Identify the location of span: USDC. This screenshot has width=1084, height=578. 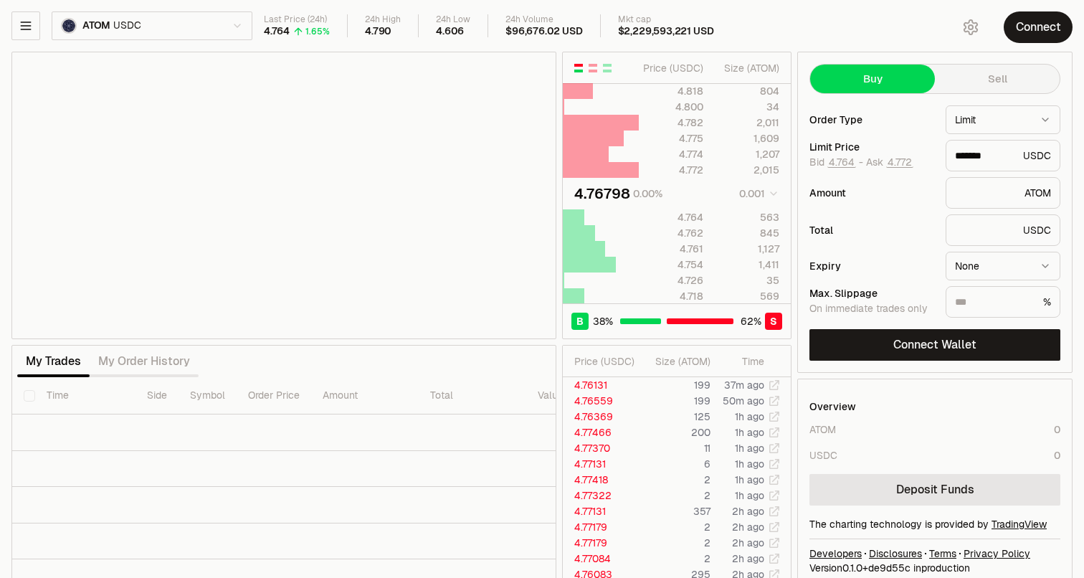
(127, 26).